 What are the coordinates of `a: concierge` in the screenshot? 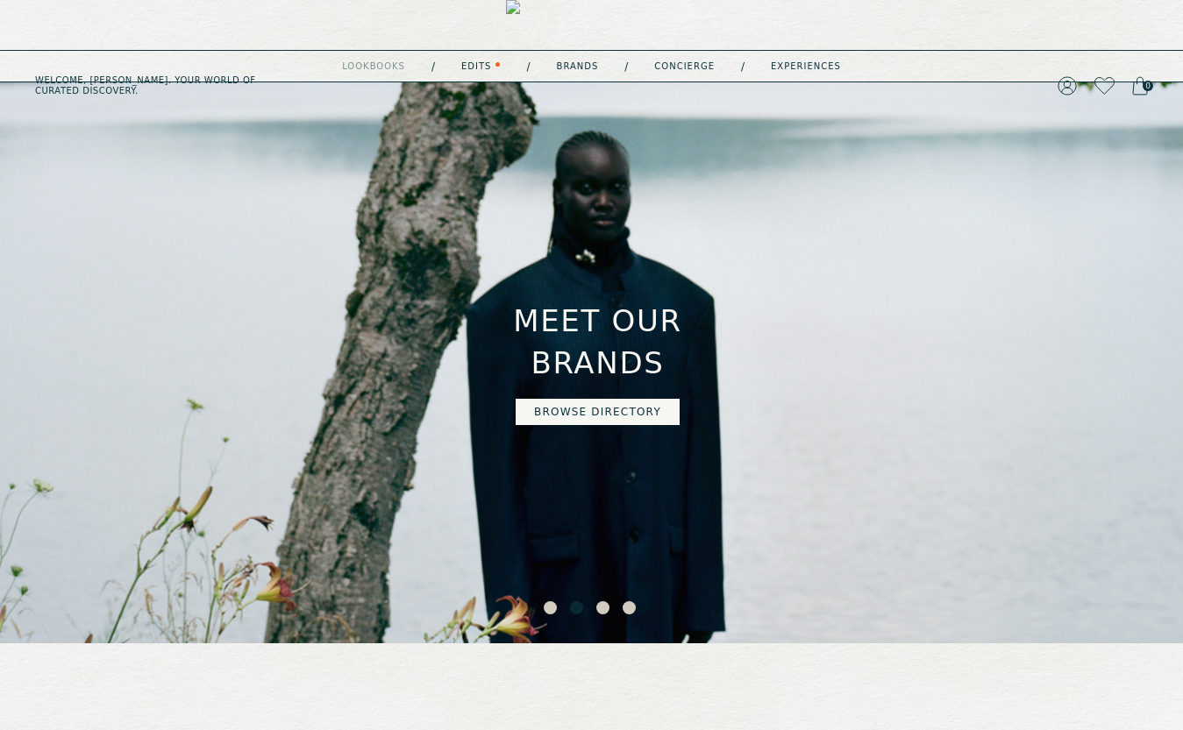 It's located at (684, 67).